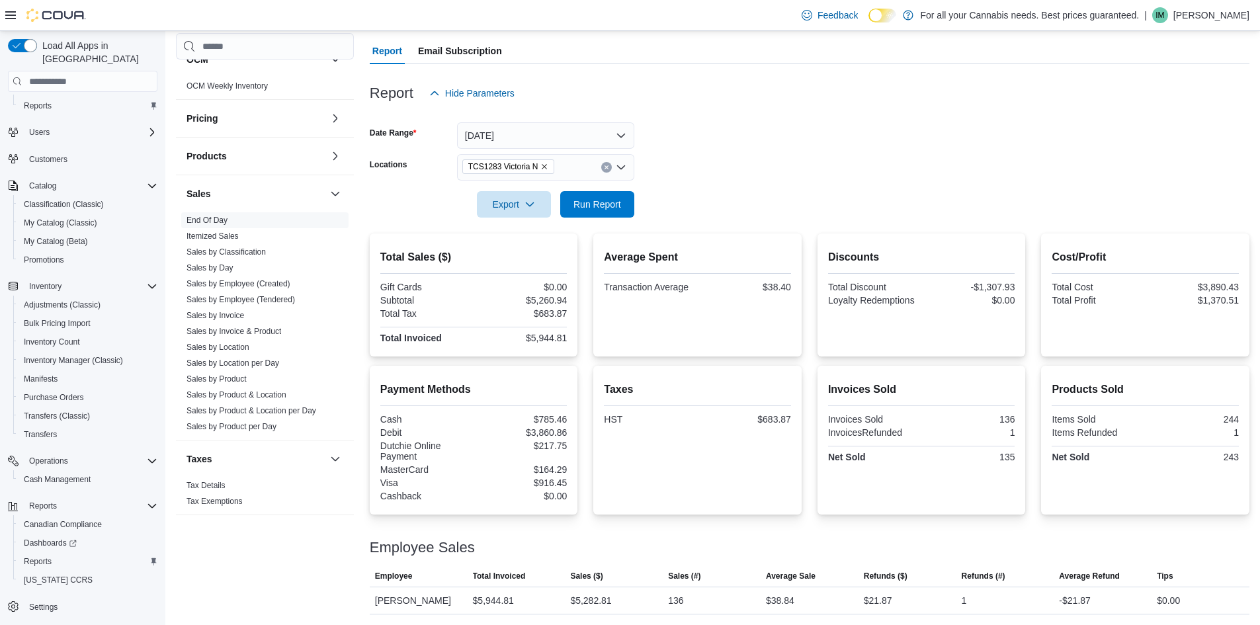  Describe the element at coordinates (232, 427) in the screenshot. I see `a: Sales by Product per Day` at that location.